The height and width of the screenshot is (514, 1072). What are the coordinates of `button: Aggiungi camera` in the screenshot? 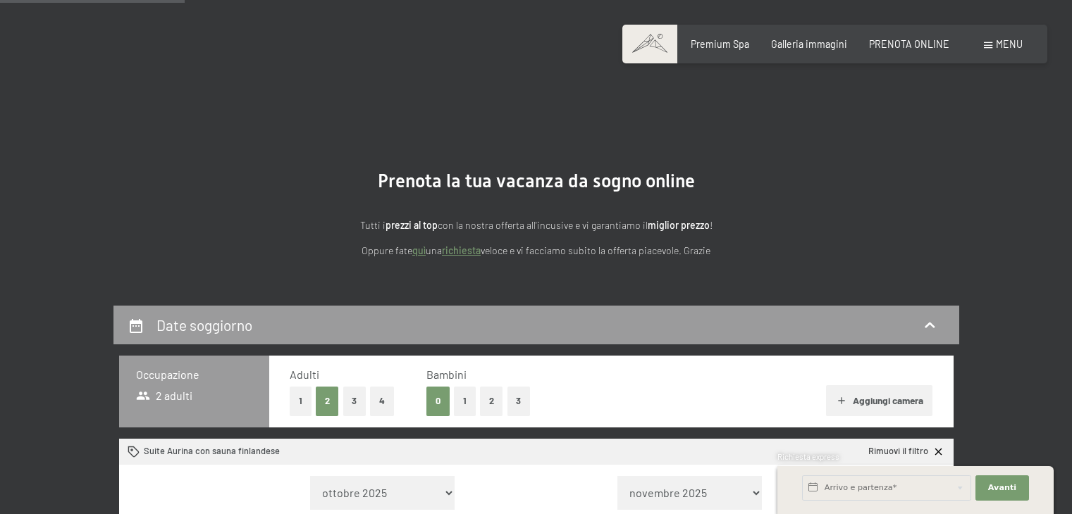 It's located at (879, 401).